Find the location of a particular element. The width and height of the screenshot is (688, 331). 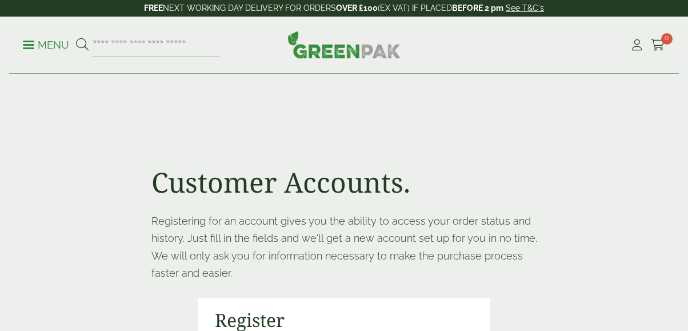

a: 0 is located at coordinates (658, 45).